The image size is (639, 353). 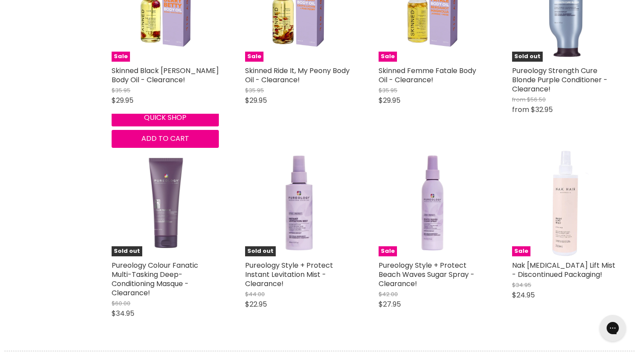 I want to click on a: Pureology Style + Protect Beach Waves Sugar Spray - Clearance!, so click(x=426, y=274).